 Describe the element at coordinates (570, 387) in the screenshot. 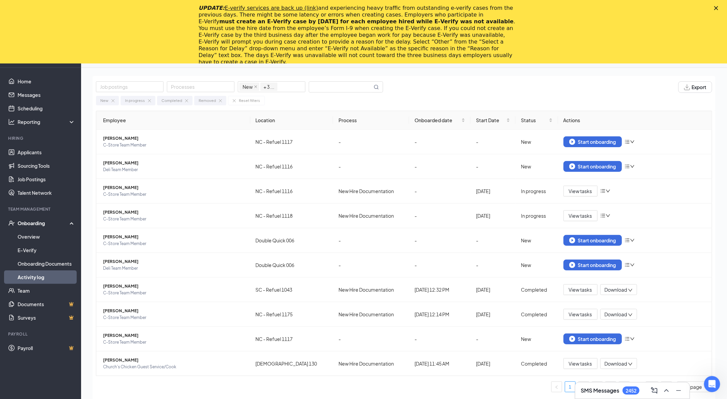

I see `li: 1` at that location.